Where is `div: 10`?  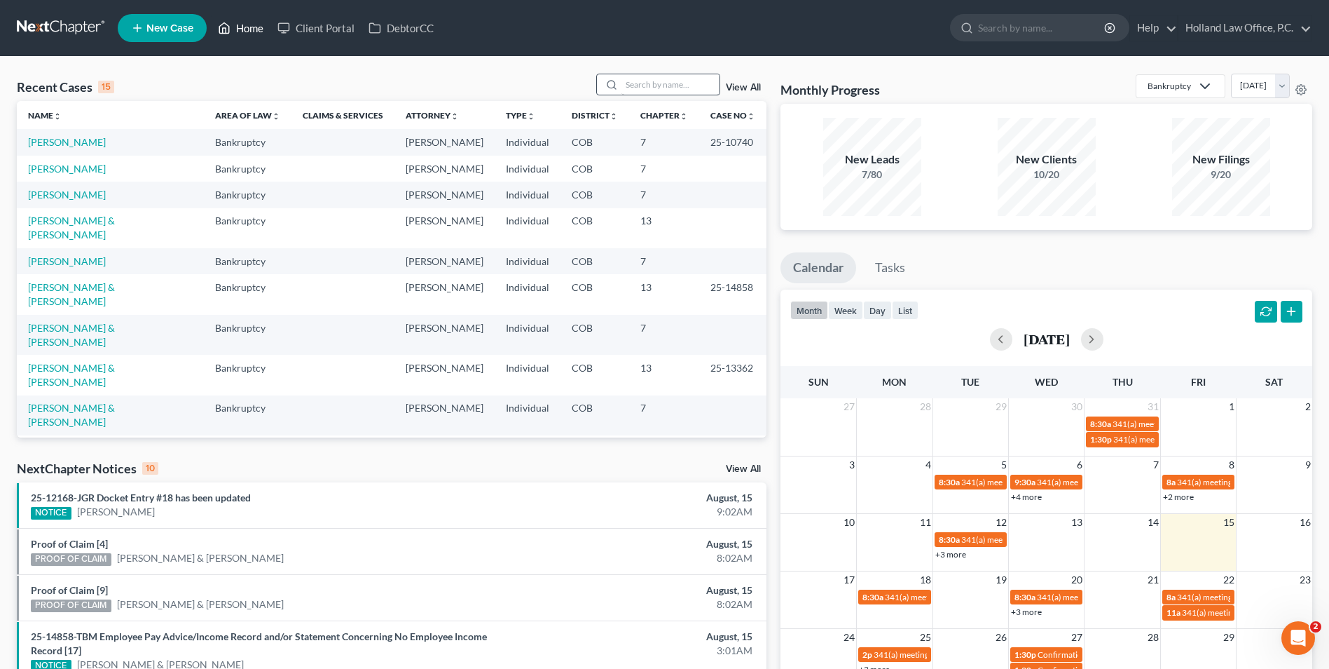 div: 10 is located at coordinates (150, 468).